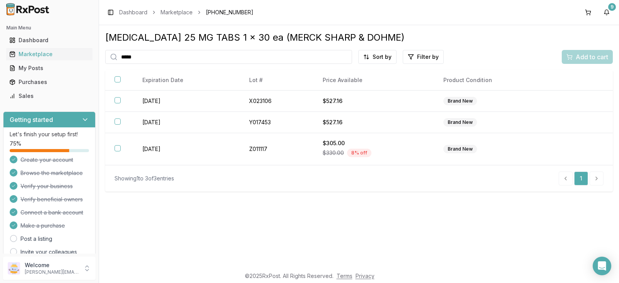 Image resolution: width=619 pixels, height=283 pixels. I want to click on th: Product Condition, so click(494, 80).